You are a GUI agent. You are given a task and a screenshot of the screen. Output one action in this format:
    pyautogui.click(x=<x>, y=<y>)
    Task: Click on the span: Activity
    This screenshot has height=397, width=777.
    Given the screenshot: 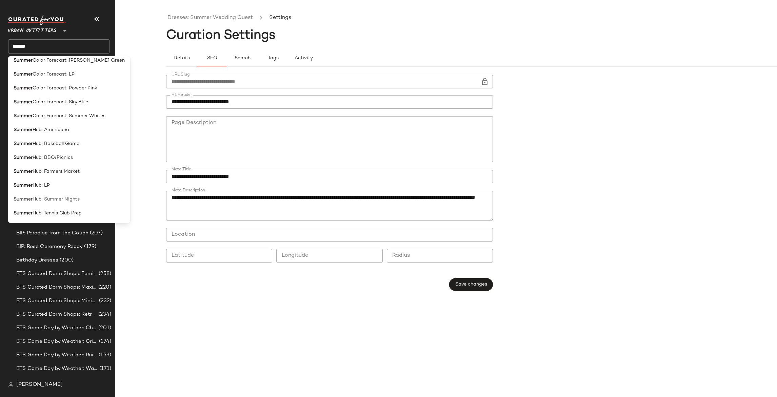 What is the action you would take?
    pyautogui.click(x=303, y=58)
    